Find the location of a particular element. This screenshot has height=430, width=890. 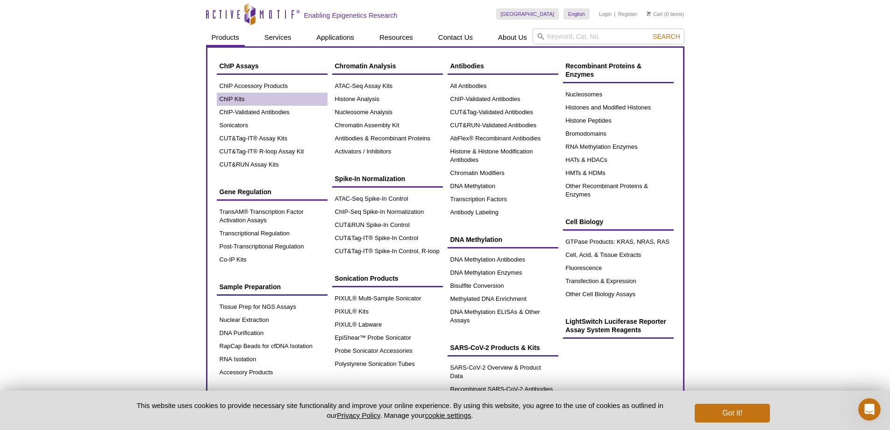

a: DNA Purification is located at coordinates (272, 333).